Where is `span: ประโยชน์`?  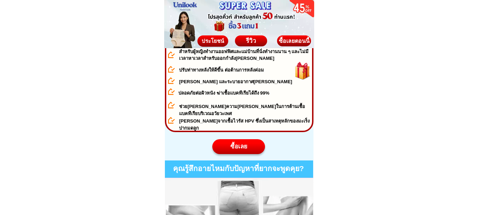
span: ประโยชน์ is located at coordinates (213, 40).